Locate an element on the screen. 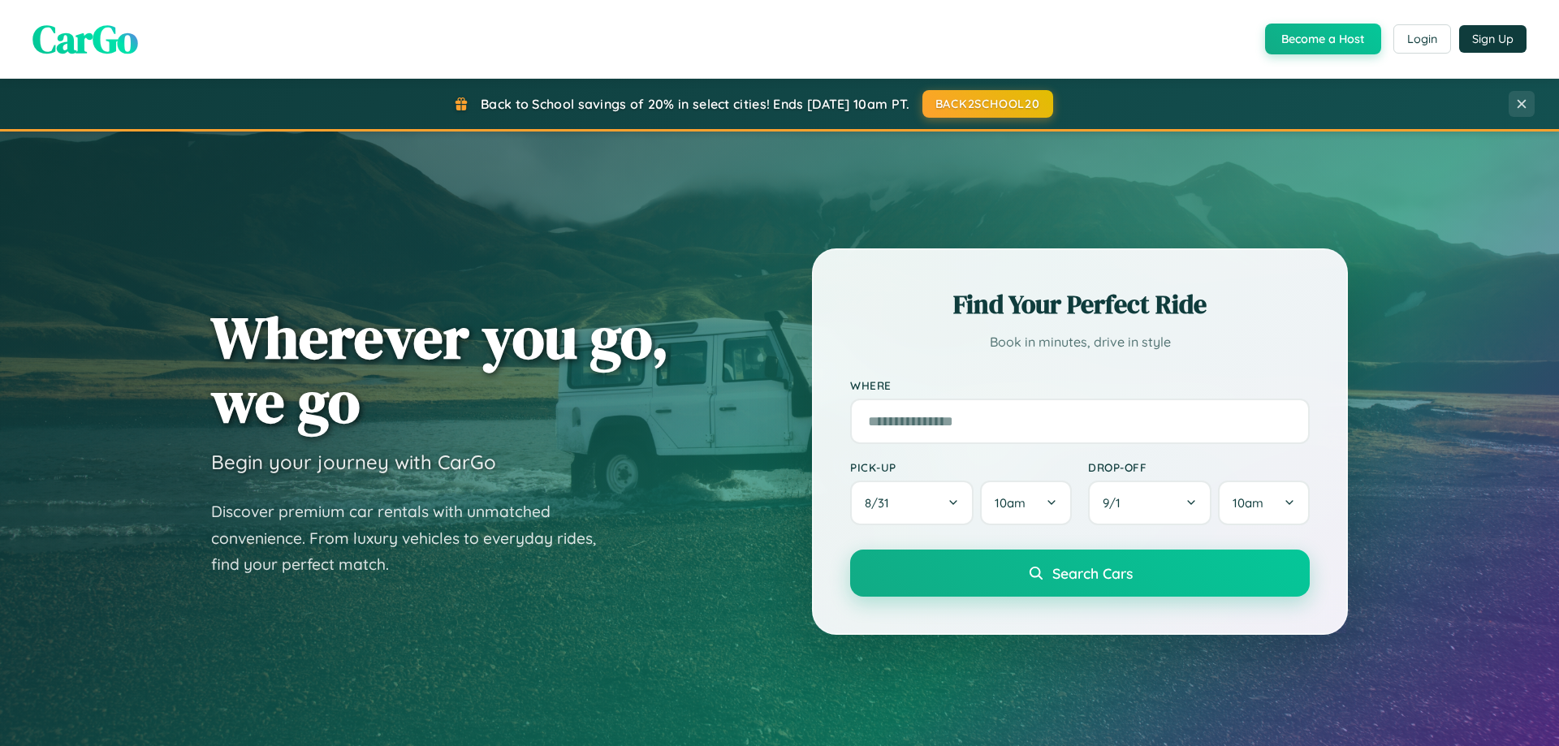 This screenshot has height=746, width=1559. button: Sign Up is located at coordinates (1493, 39).